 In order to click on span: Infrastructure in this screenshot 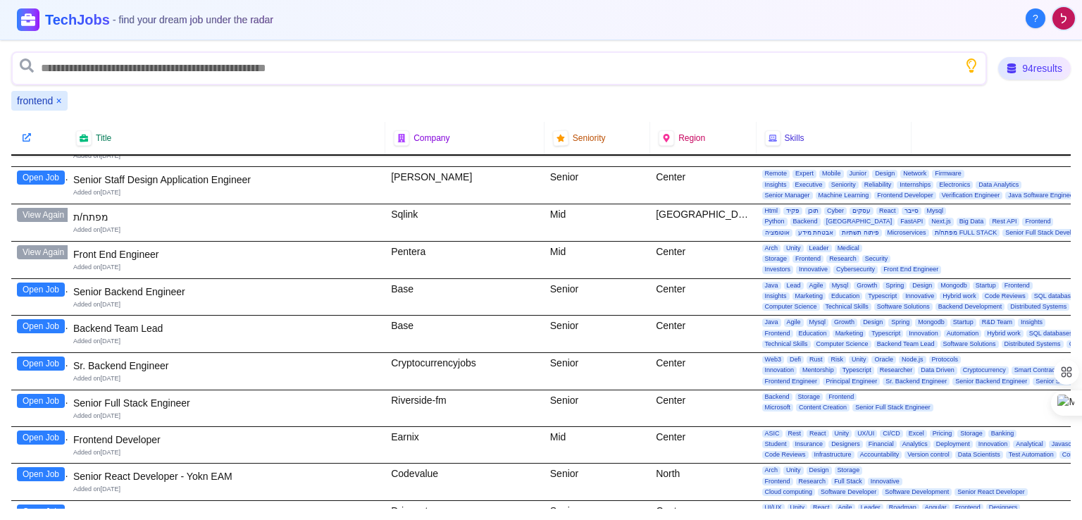, I will do `click(832, 454)`.